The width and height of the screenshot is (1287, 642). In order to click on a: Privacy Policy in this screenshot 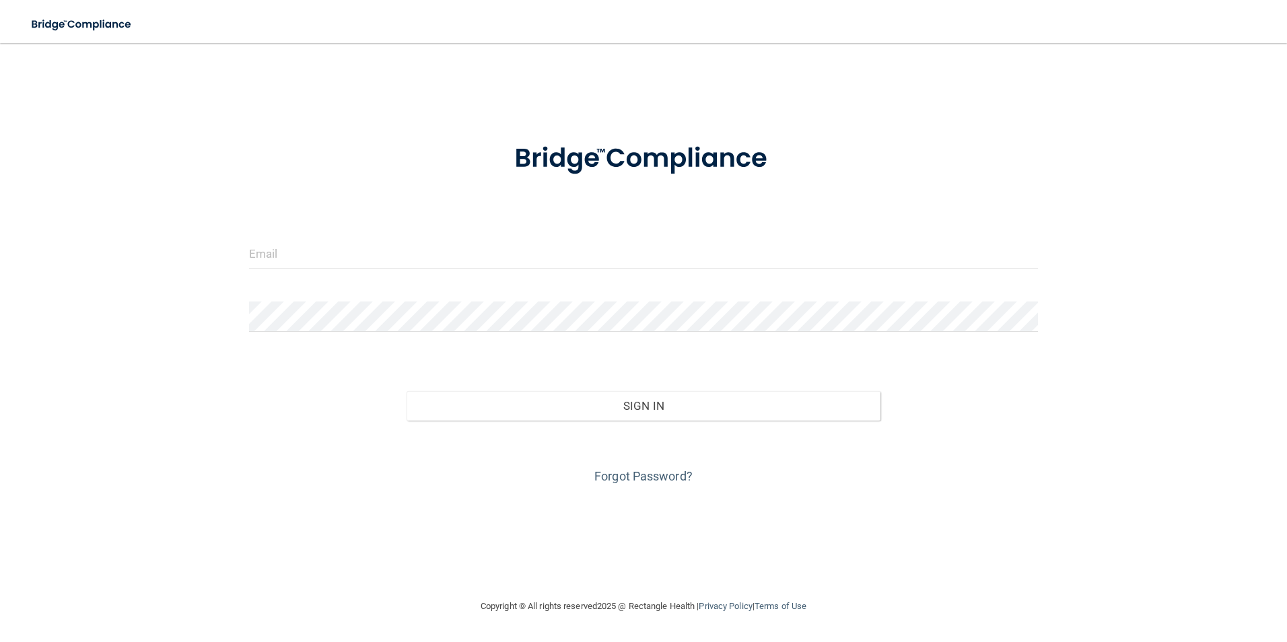, I will do `click(725, 606)`.